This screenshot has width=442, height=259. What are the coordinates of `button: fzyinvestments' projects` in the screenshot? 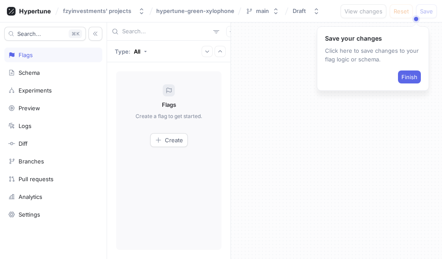 It's located at (104, 11).